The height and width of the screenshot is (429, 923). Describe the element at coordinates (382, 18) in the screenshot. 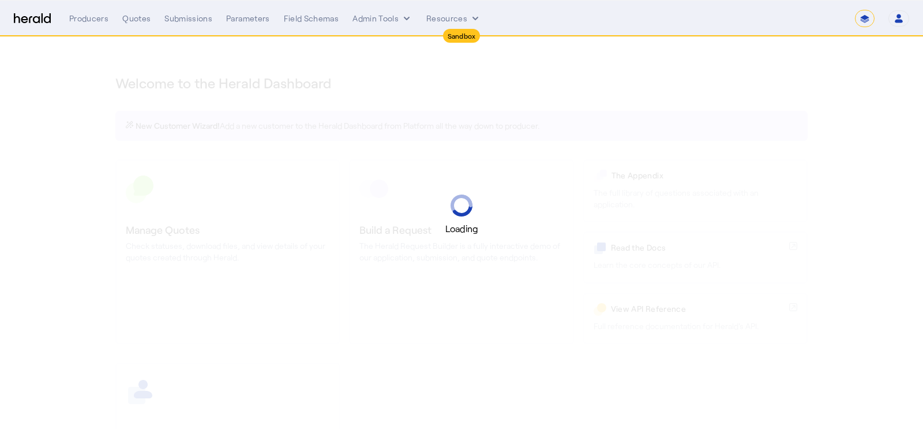

I see `button: internal dropdown menu` at that location.